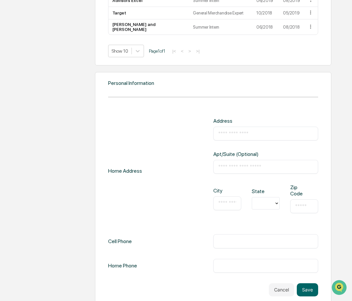 This screenshot has width=352, height=301. I want to click on p: How can we help?, so click(63, 19).